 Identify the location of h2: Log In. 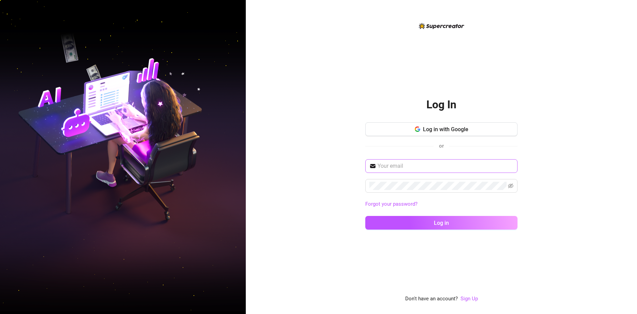
(441, 104).